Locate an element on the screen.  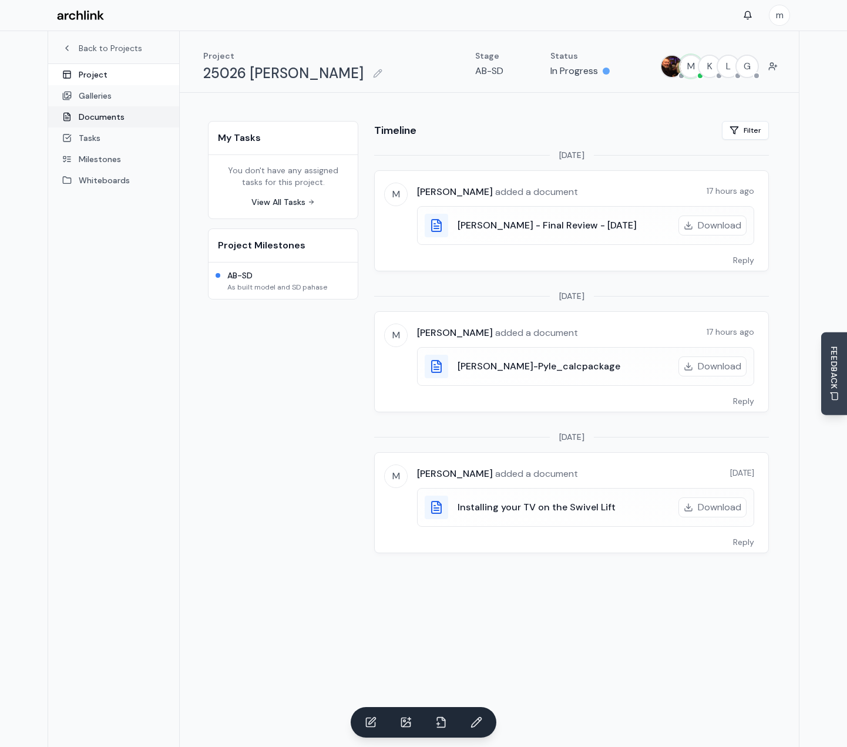
p: As built model and SD pahase is located at coordinates (277, 287).